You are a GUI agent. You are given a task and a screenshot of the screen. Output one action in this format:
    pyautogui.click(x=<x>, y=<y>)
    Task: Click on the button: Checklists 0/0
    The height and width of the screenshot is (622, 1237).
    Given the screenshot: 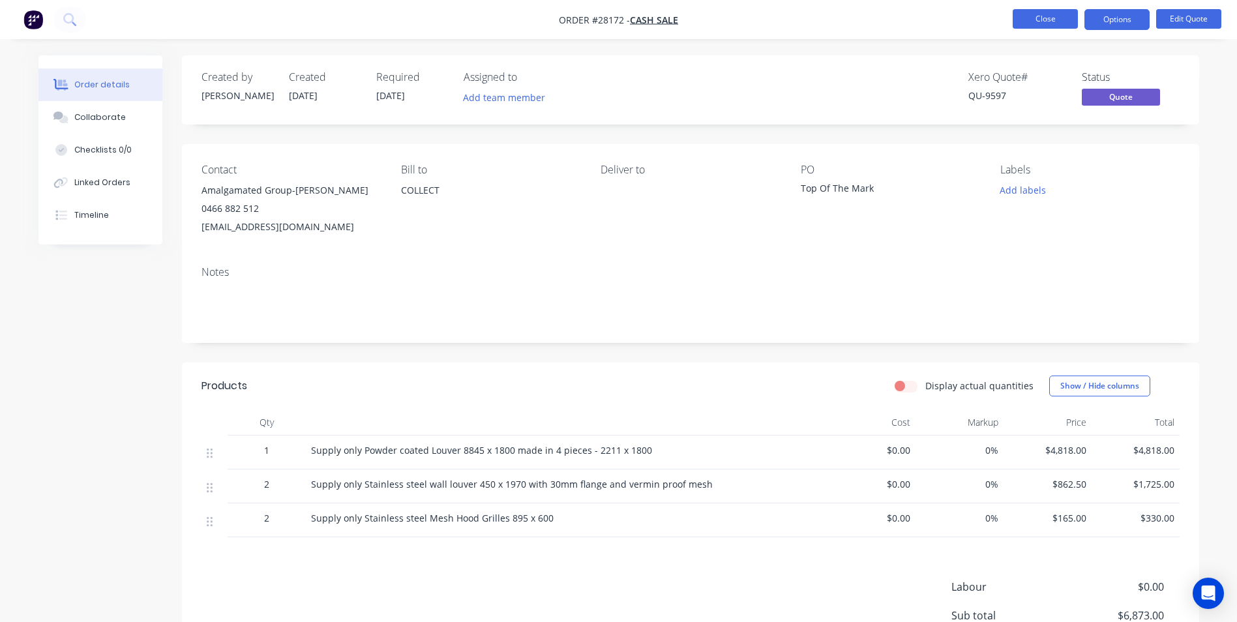 What is the action you would take?
    pyautogui.click(x=100, y=150)
    